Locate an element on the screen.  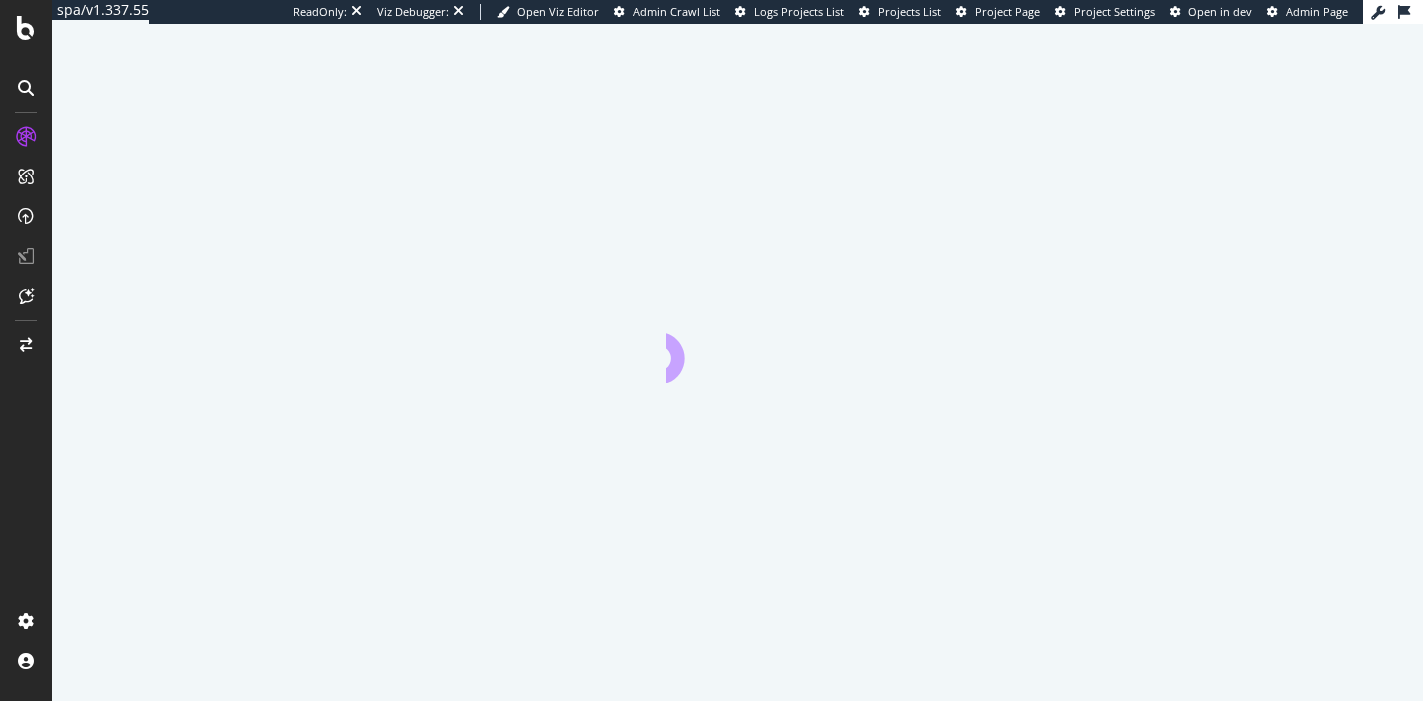
span: Logs Projects List is located at coordinates (799, 11).